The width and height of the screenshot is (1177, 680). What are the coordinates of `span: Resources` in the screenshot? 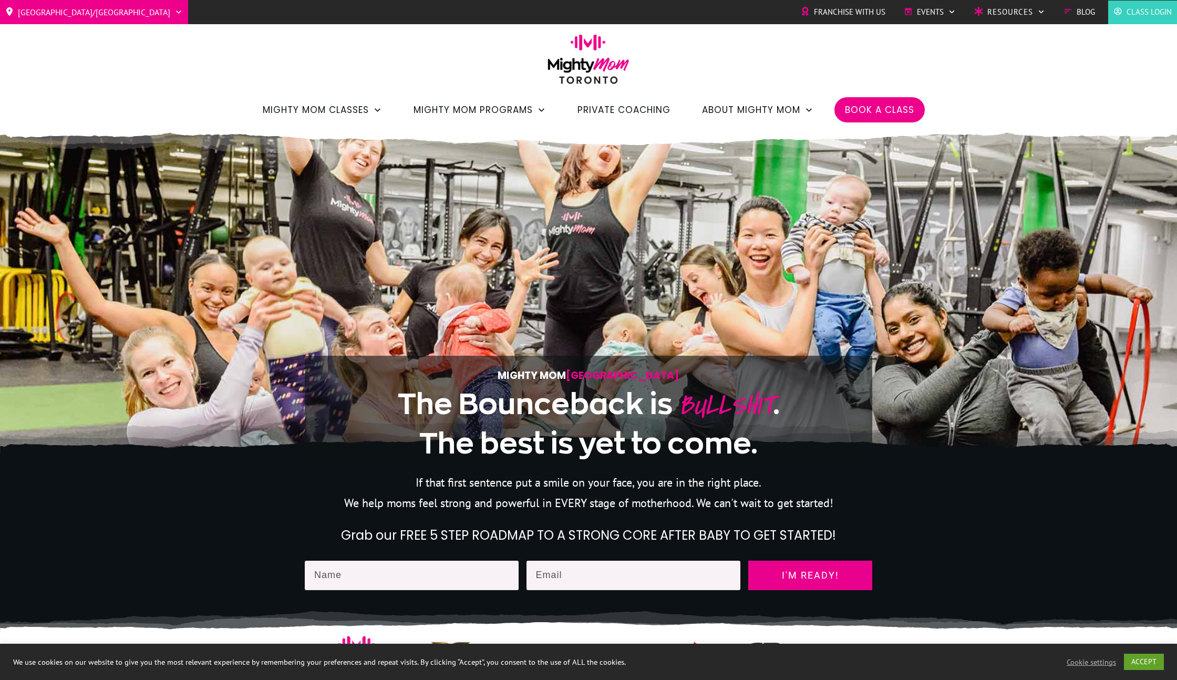 It's located at (1010, 12).